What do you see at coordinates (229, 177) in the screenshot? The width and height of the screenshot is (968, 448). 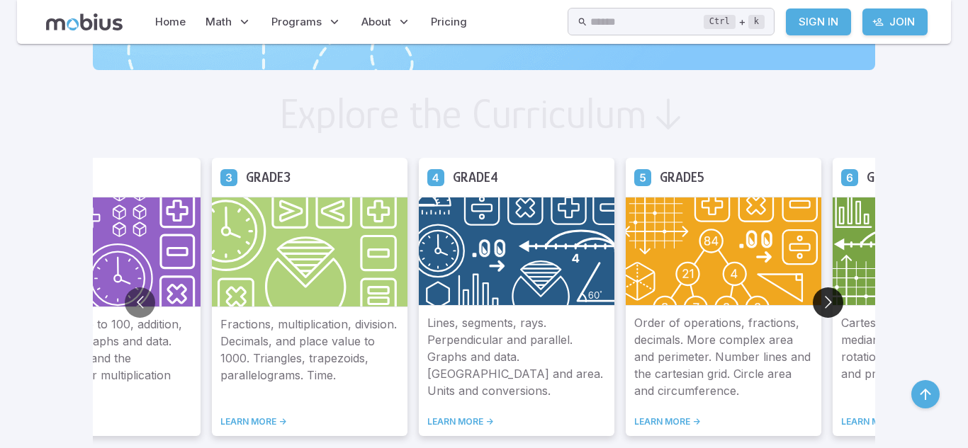 I see `a: Grade 3` at bounding box center [229, 177].